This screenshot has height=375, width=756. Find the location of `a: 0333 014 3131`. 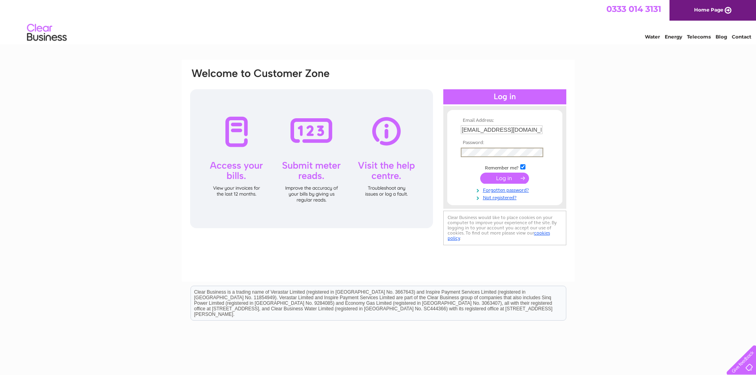

a: 0333 014 3131 is located at coordinates (634, 9).